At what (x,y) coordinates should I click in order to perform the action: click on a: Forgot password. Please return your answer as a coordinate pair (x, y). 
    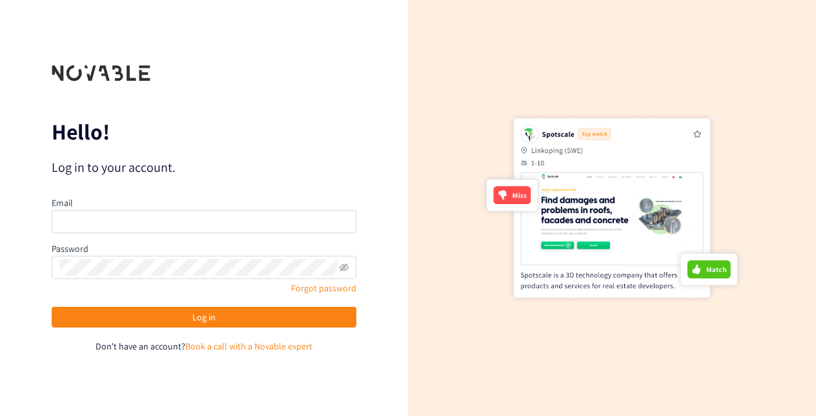
    Looking at the image, I should click on (323, 288).